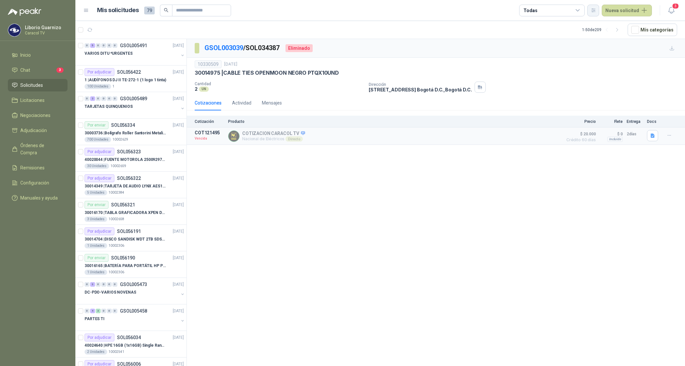 This screenshot has height=366, width=685. What do you see at coordinates (294, 139) in the screenshot?
I see `div: Directo` at bounding box center [294, 139].